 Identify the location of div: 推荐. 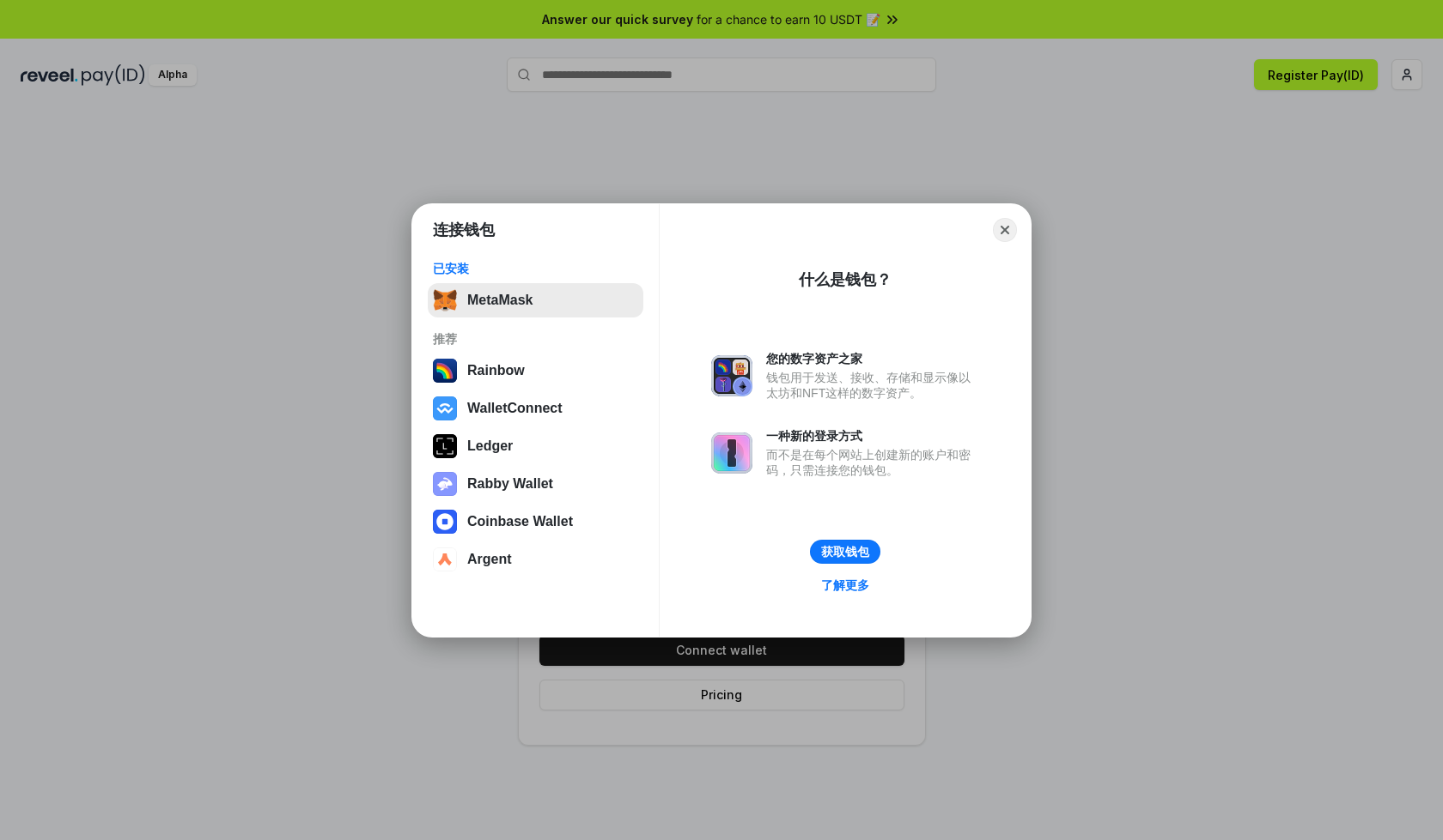
(535, 339).